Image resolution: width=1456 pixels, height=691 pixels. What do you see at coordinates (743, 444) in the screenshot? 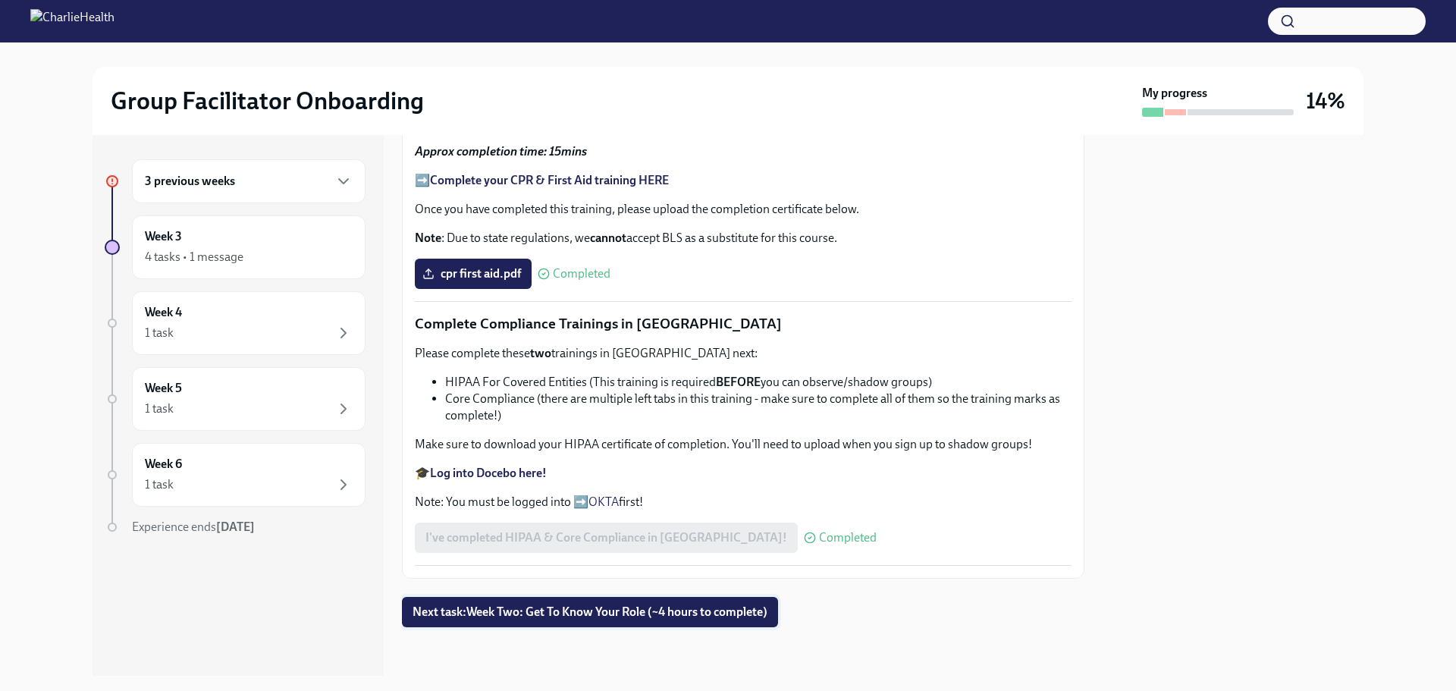
I see `p: Make sure to download your HIPAA certificate of completion. You'll need to upload when you sign u...` at bounding box center [743, 444].